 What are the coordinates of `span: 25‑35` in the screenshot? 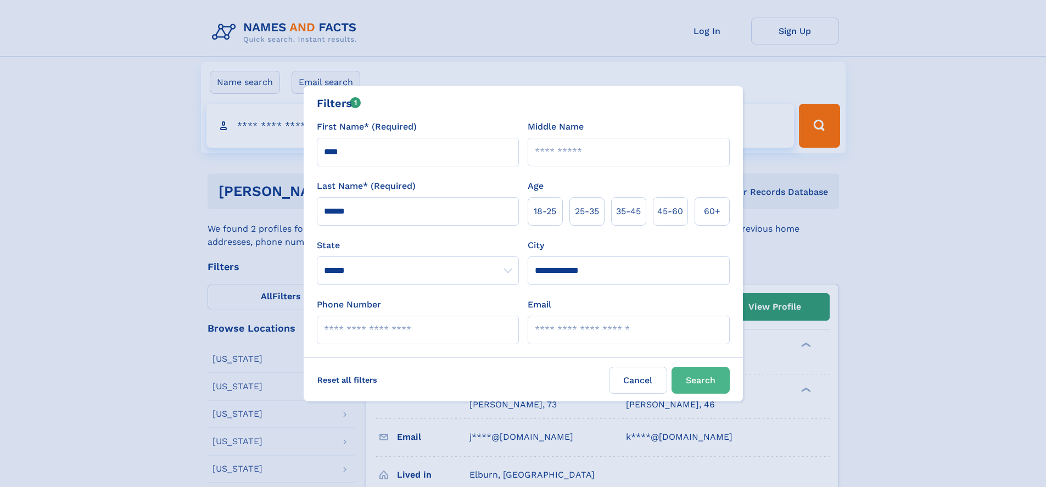 It's located at (587, 211).